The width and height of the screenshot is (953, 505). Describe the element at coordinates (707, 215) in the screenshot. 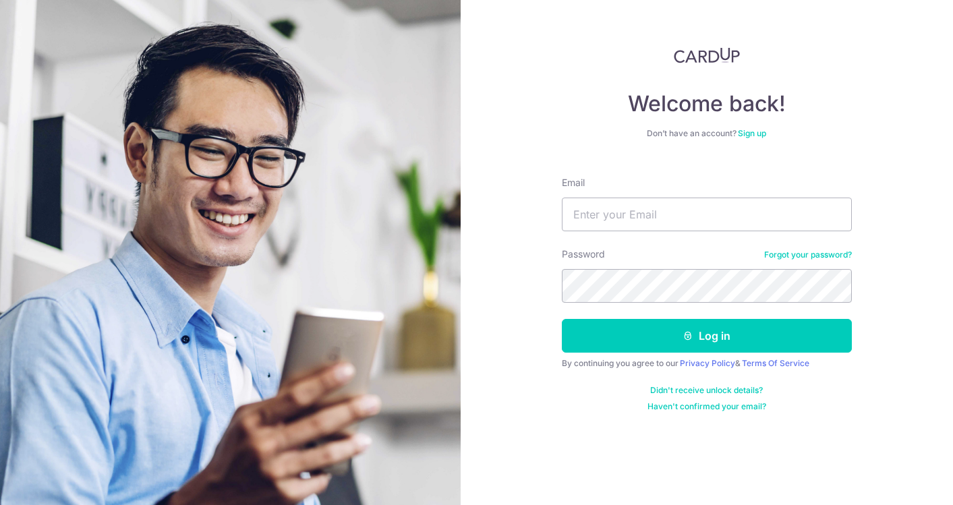

I see `input: Enter your Email` at that location.